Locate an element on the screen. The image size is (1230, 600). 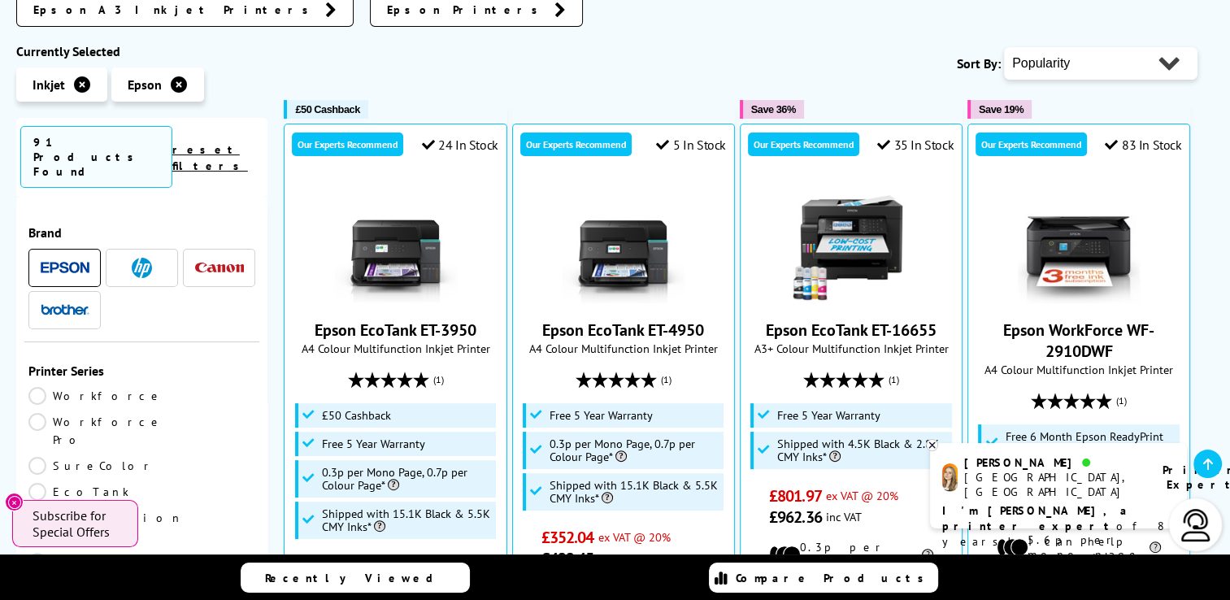
button: Close is located at coordinates (14, 502).